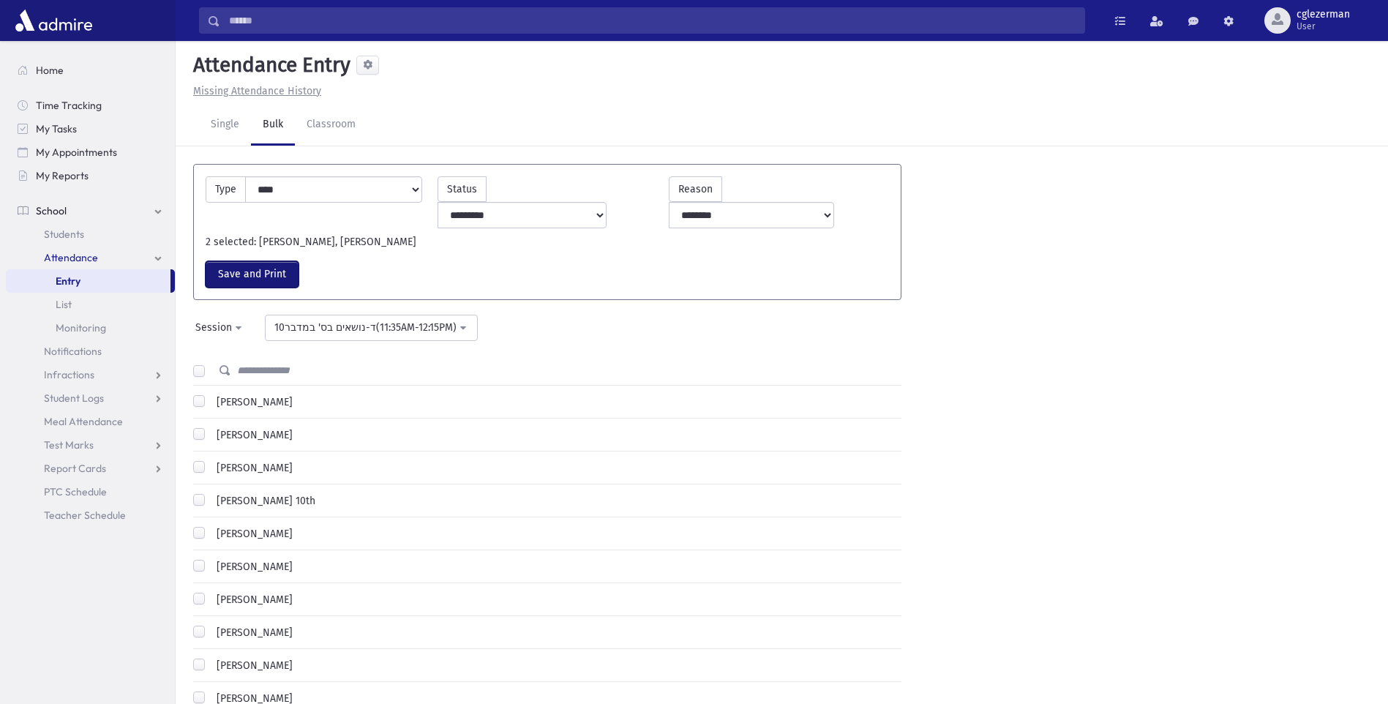 The image size is (1388, 704). What do you see at coordinates (331, 125) in the screenshot?
I see `a: Classroom` at bounding box center [331, 125].